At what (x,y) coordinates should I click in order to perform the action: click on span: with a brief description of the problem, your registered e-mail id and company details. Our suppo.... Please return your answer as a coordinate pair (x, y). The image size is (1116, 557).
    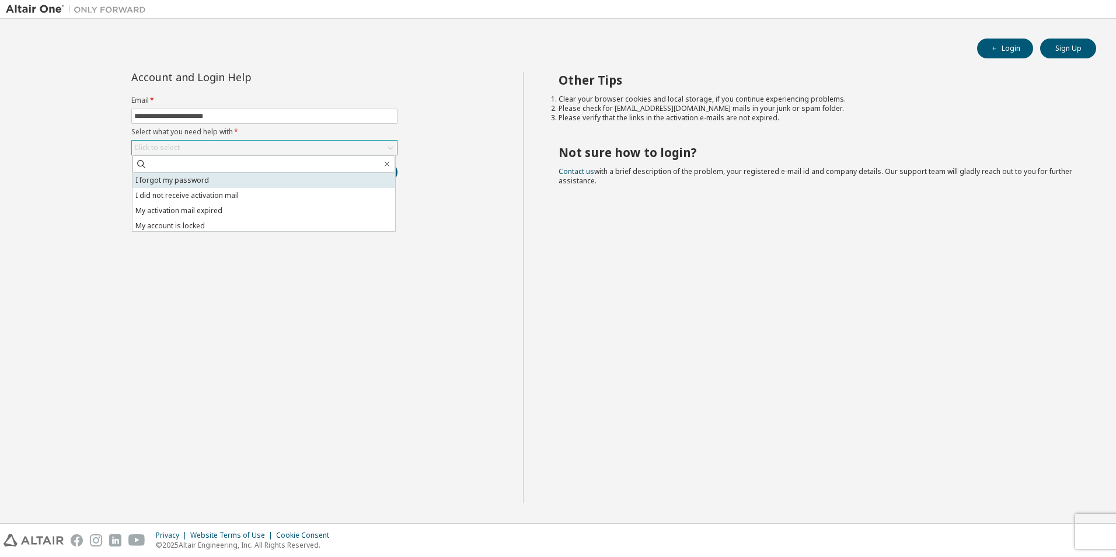
    Looking at the image, I should click on (815, 176).